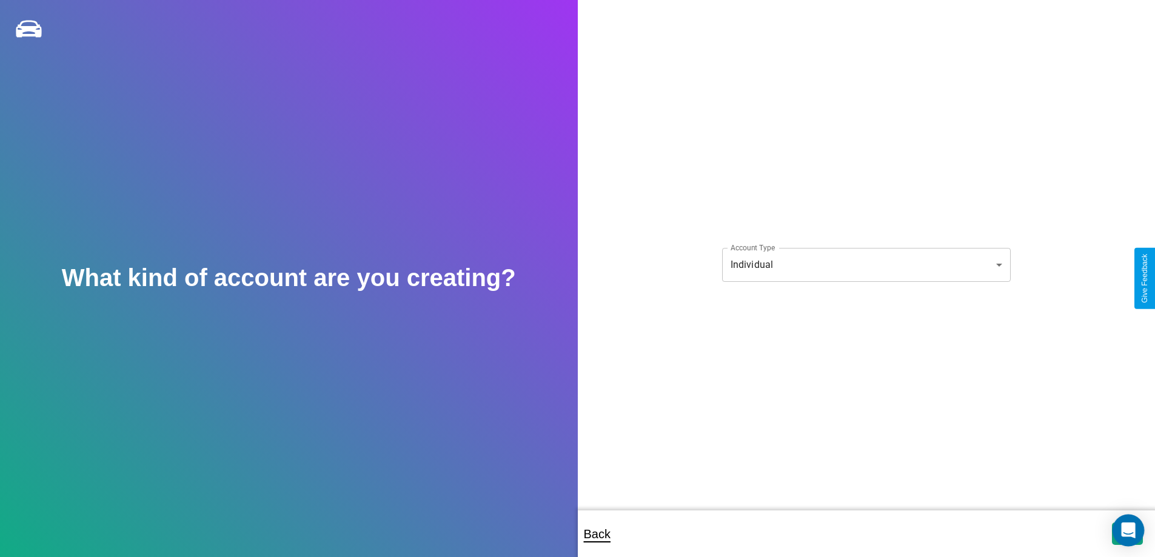 The image size is (1155, 557). I want to click on label: Account Type, so click(753, 247).